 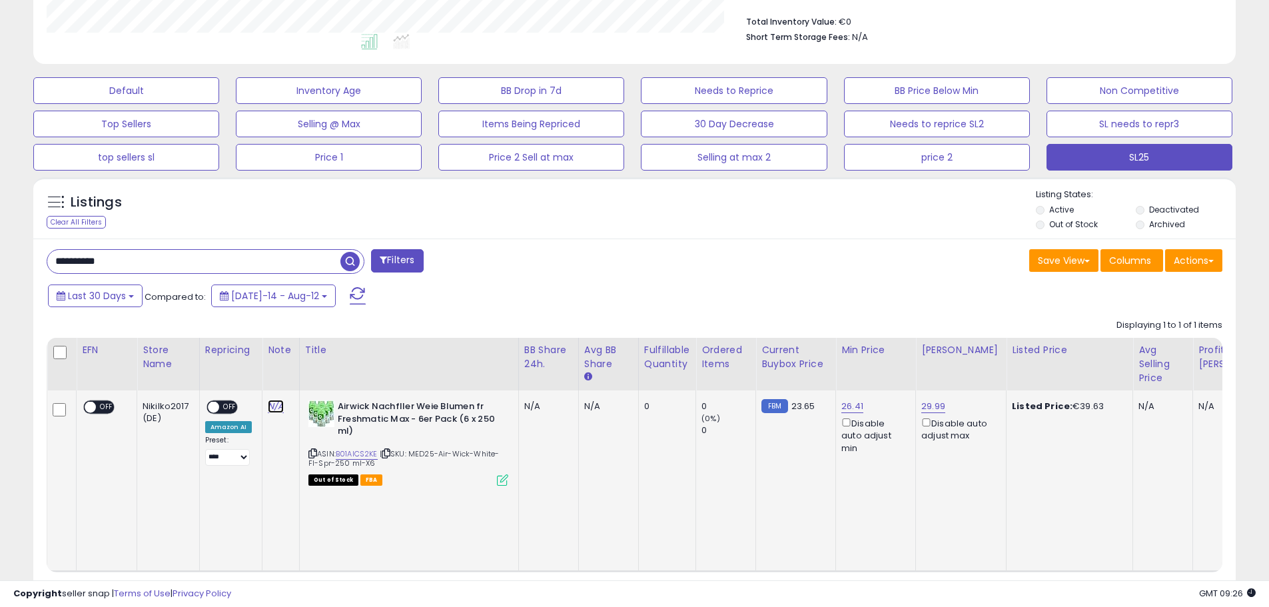 What do you see at coordinates (937, 157) in the screenshot?
I see `button: price 2` at bounding box center [937, 157].